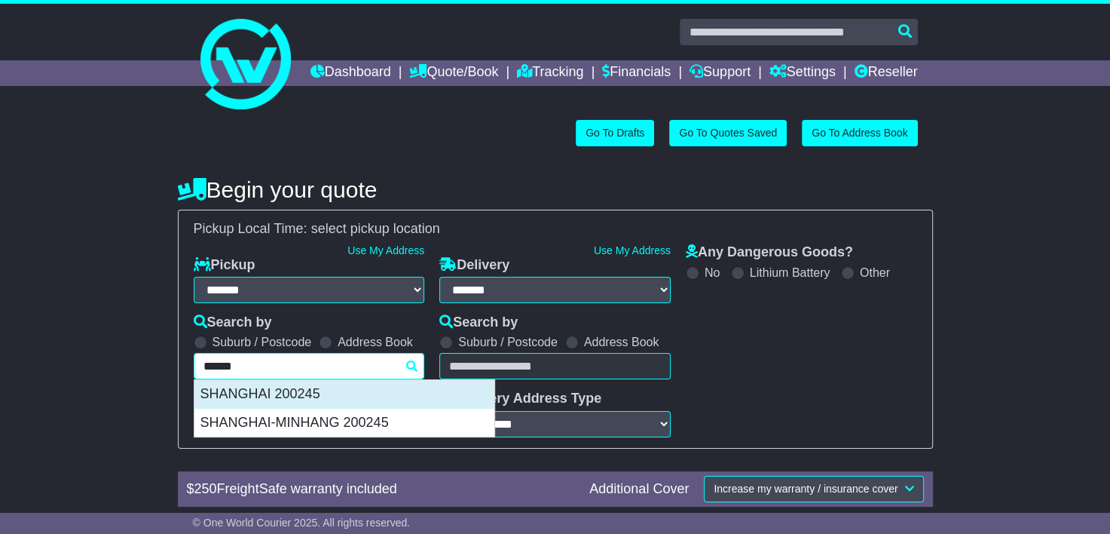 This screenshot has height=534, width=1110. What do you see at coordinates (813, 488) in the screenshot?
I see `button: Increase my warranty / insurance cover` at bounding box center [813, 488].